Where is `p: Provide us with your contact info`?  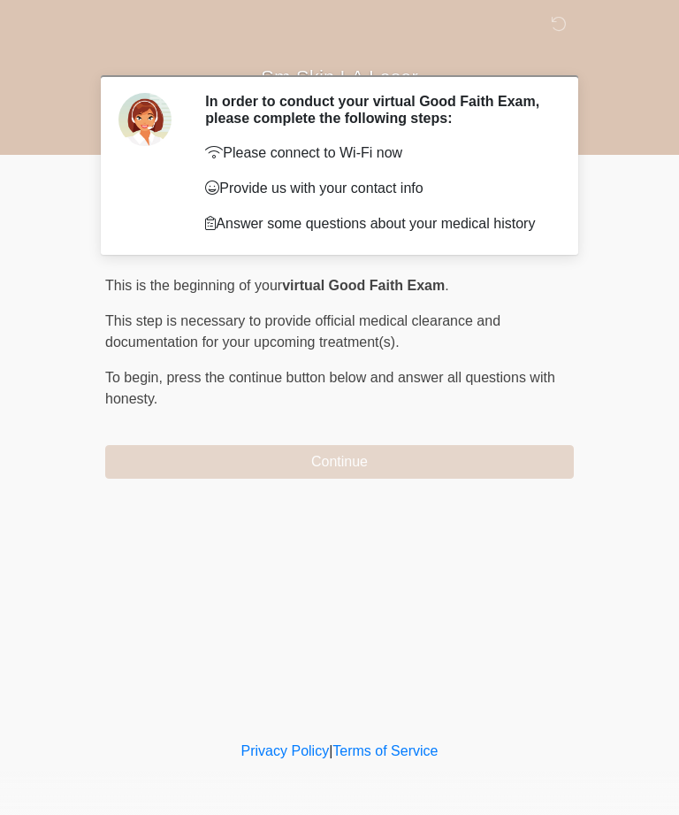 p: Provide us with your contact info is located at coordinates (376, 188).